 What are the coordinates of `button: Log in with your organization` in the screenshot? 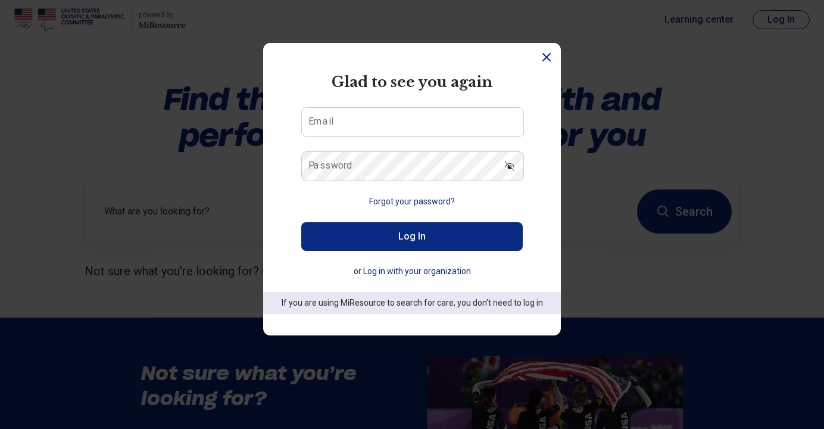 It's located at (417, 271).